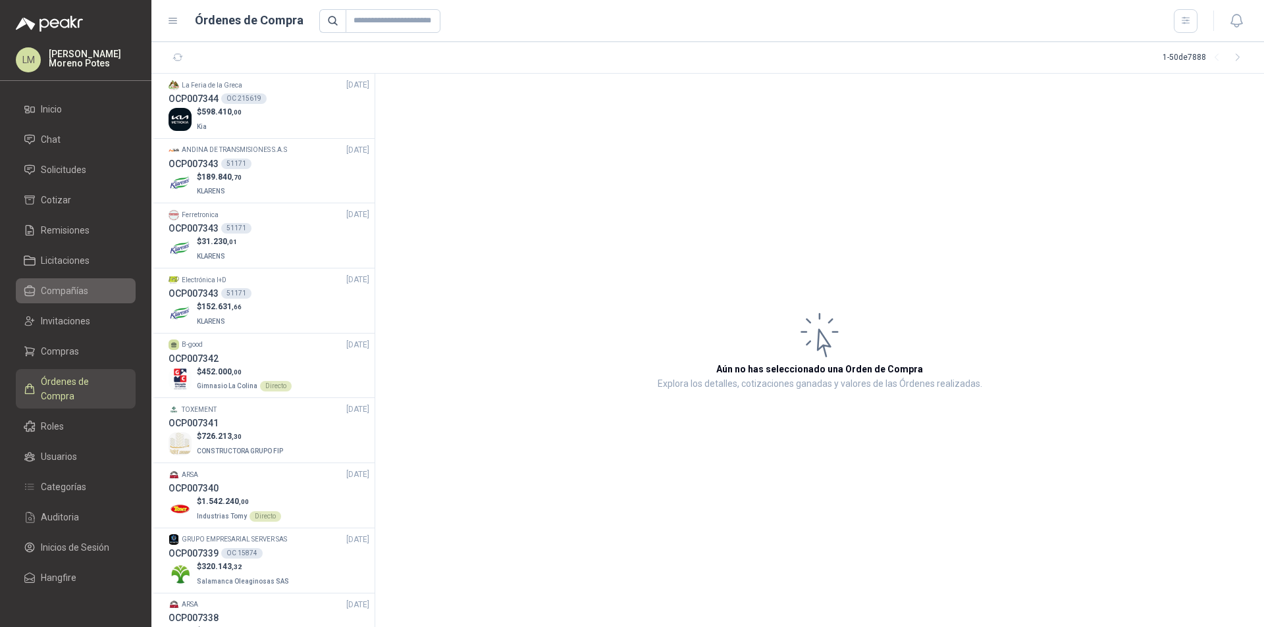 This screenshot has width=1264, height=627. I want to click on span: ,01, so click(232, 242).